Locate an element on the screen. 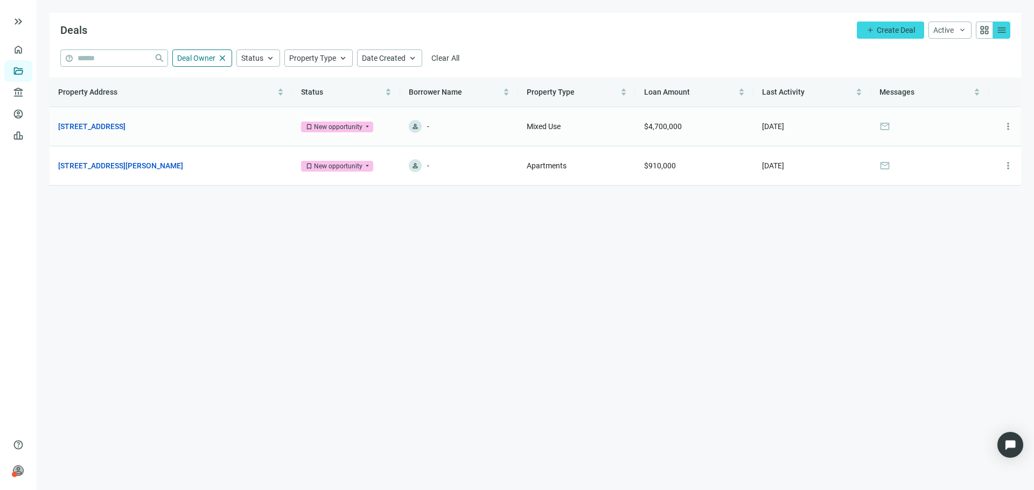 This screenshot has height=490, width=1034. span: account_balance is located at coordinates (17, 93).